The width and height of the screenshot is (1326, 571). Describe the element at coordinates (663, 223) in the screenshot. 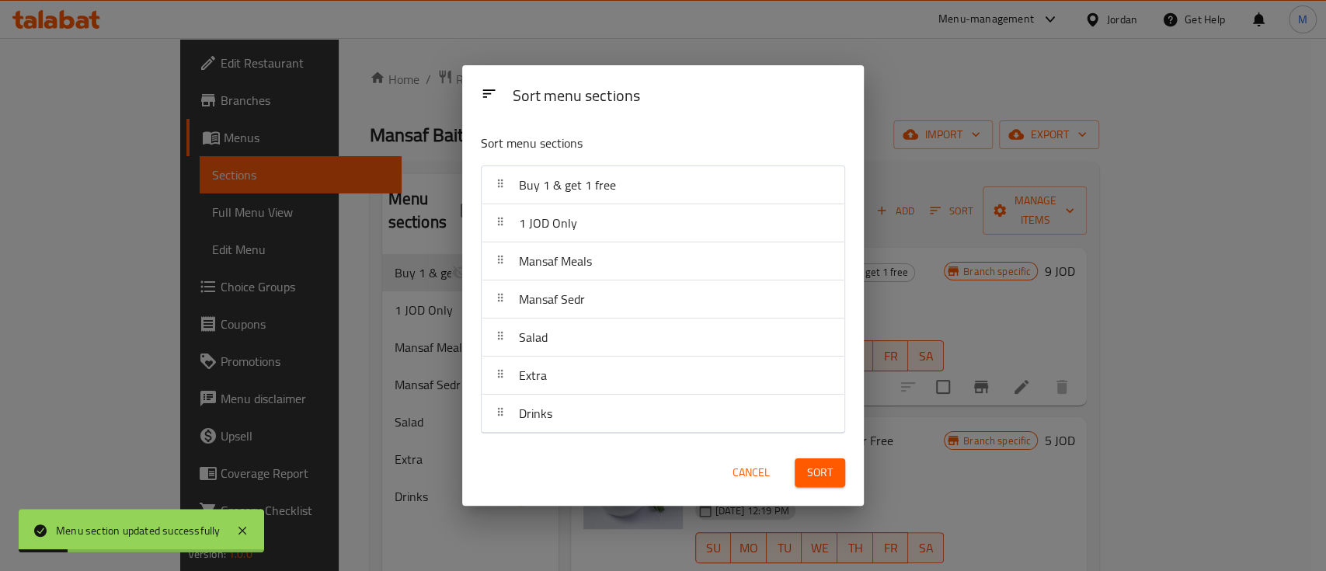

I see `div: 1 JOD Only` at that location.